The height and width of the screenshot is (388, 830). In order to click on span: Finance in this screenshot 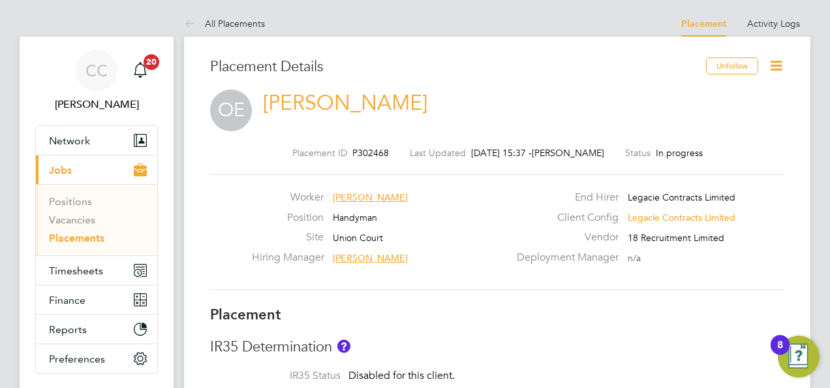, I will do `click(67, 300)`.